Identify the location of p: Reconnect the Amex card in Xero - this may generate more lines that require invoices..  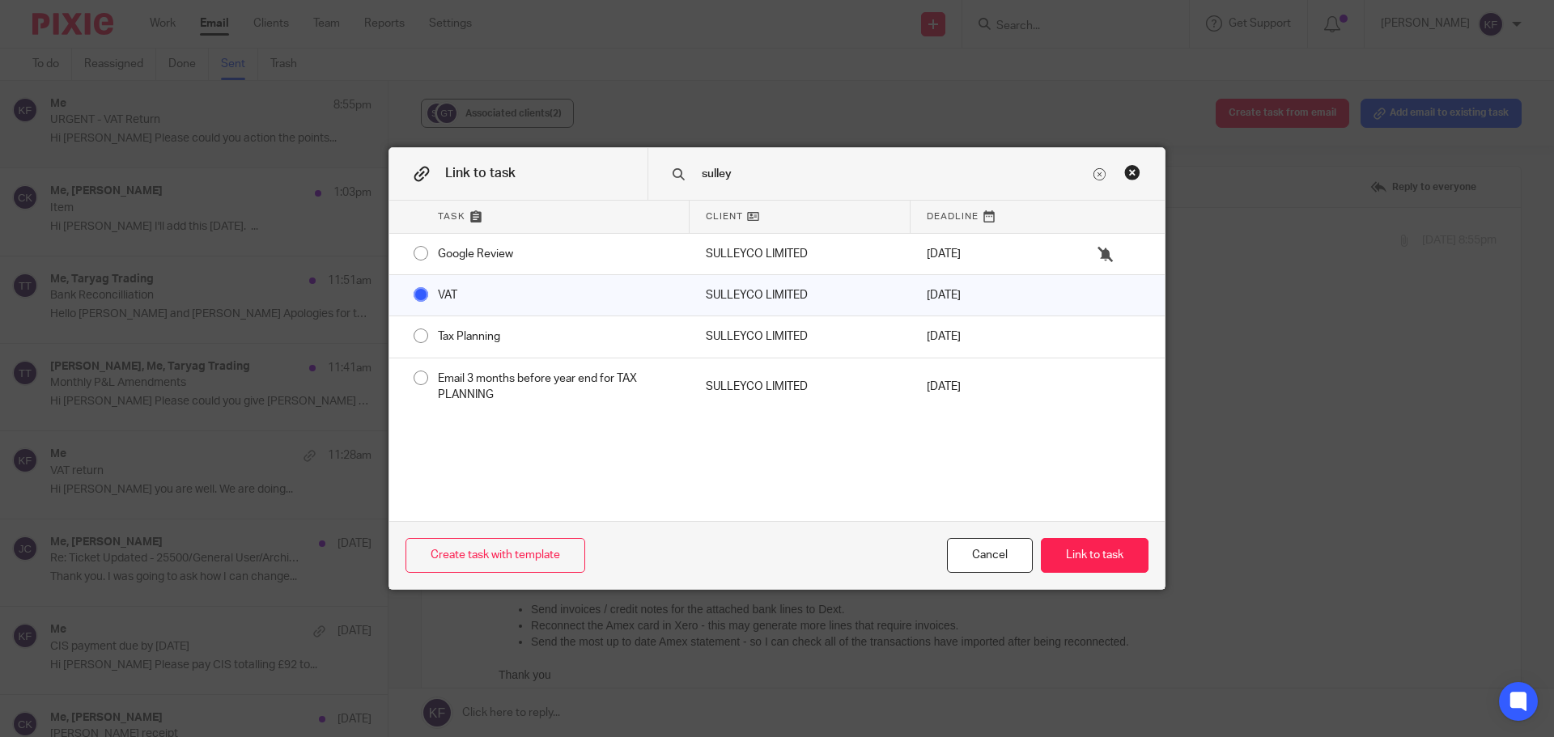
(515, 320).